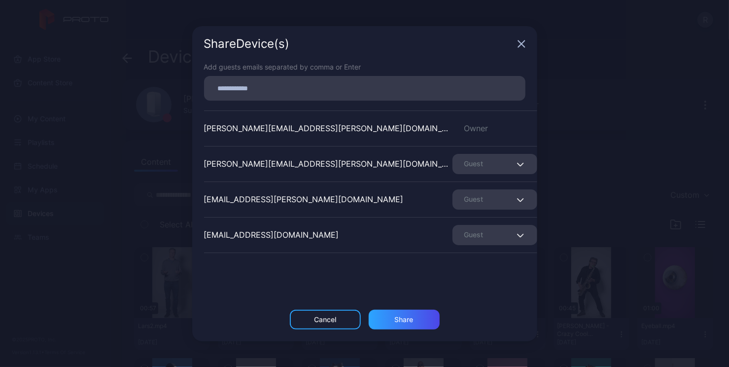  What do you see at coordinates (325, 320) in the screenshot?
I see `div: Cancel` at bounding box center [325, 320].